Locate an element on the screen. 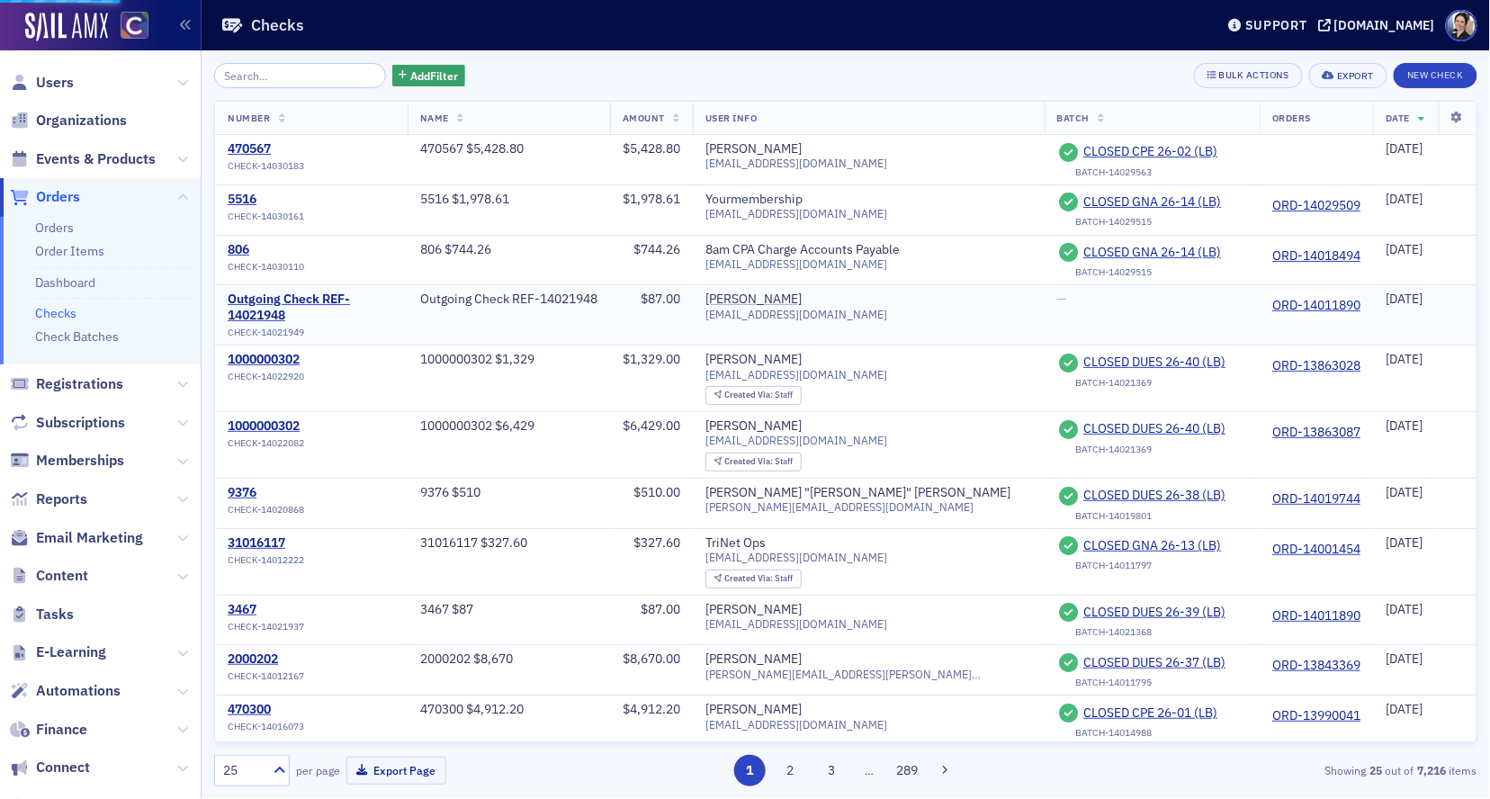  div: BATCH-14011795 is located at coordinates (1114, 682).